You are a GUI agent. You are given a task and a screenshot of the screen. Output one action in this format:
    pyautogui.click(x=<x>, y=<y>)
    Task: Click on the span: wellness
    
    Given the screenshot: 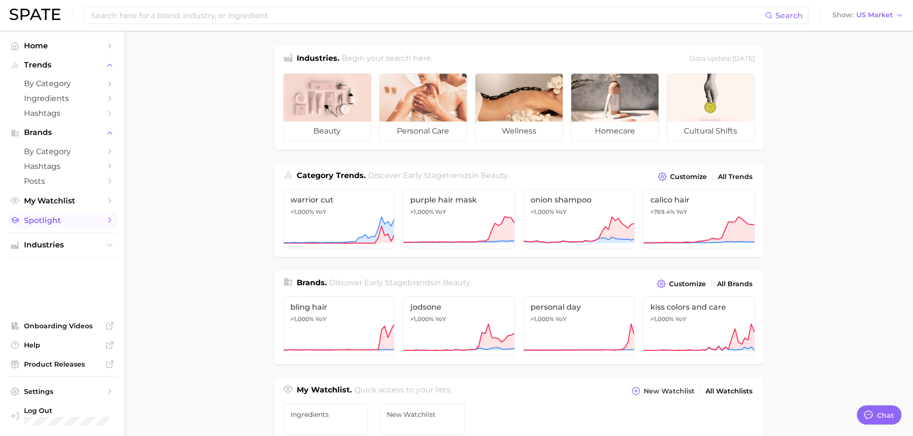 What is the action you would take?
    pyautogui.click(x=519, y=131)
    